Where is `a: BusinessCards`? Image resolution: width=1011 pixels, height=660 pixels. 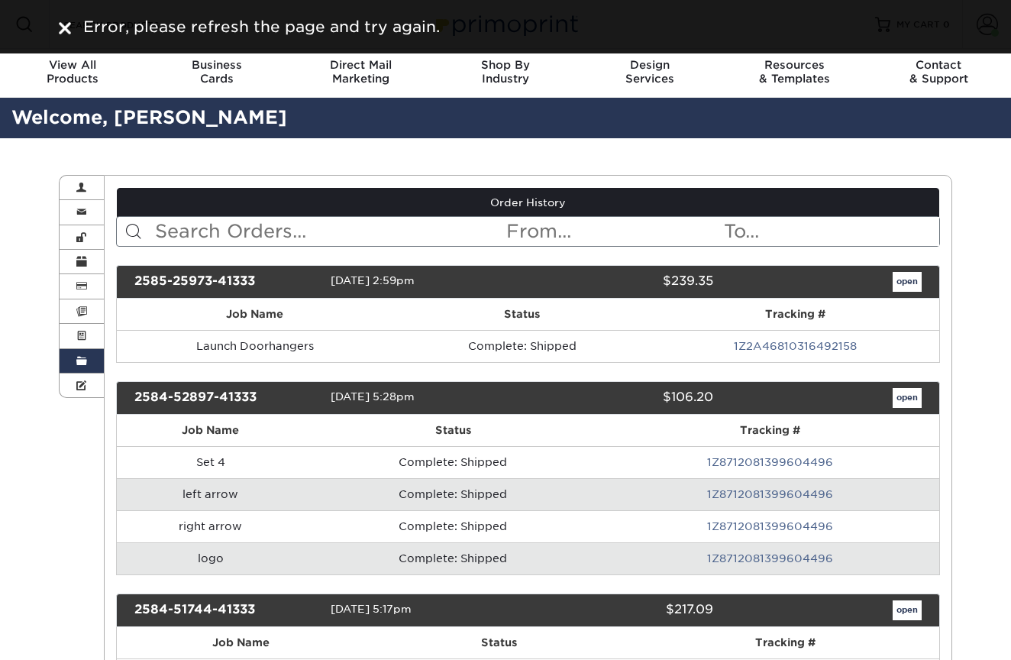 a: BusinessCards is located at coordinates (216, 73).